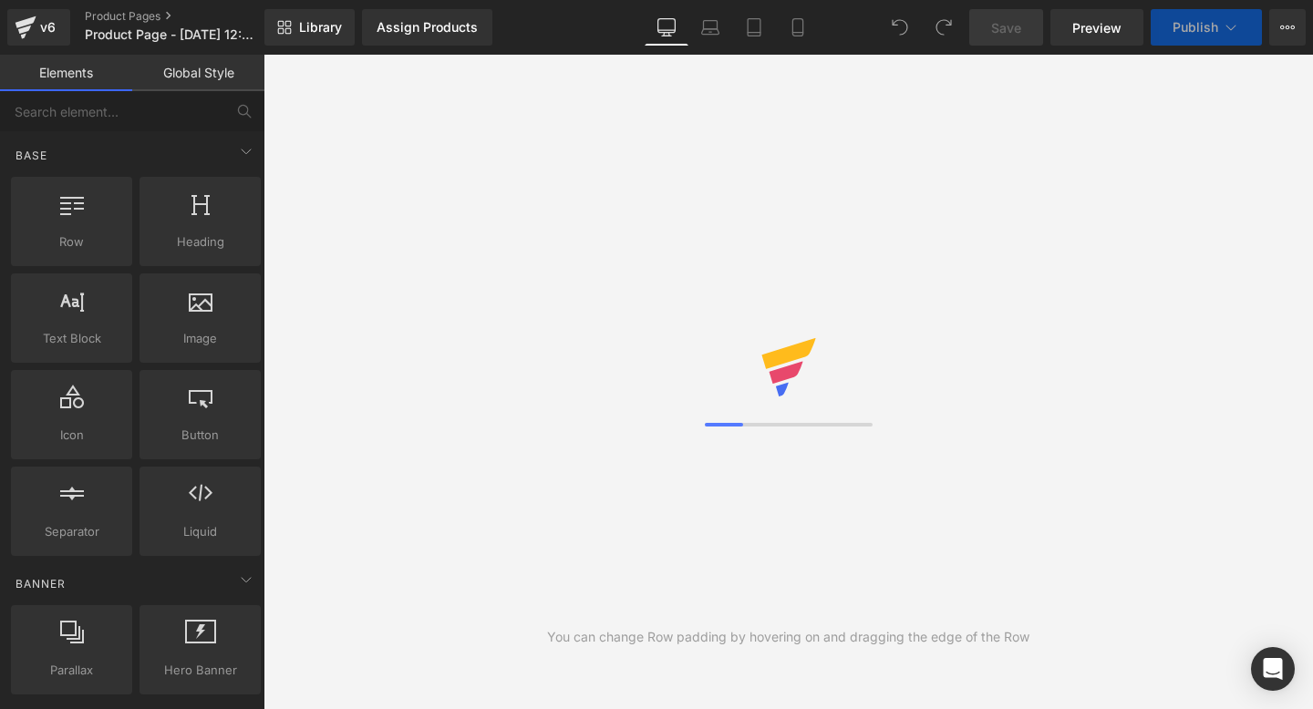 This screenshot has height=709, width=1313. Describe the element at coordinates (1195, 27) in the screenshot. I see `span: Publish` at that location.